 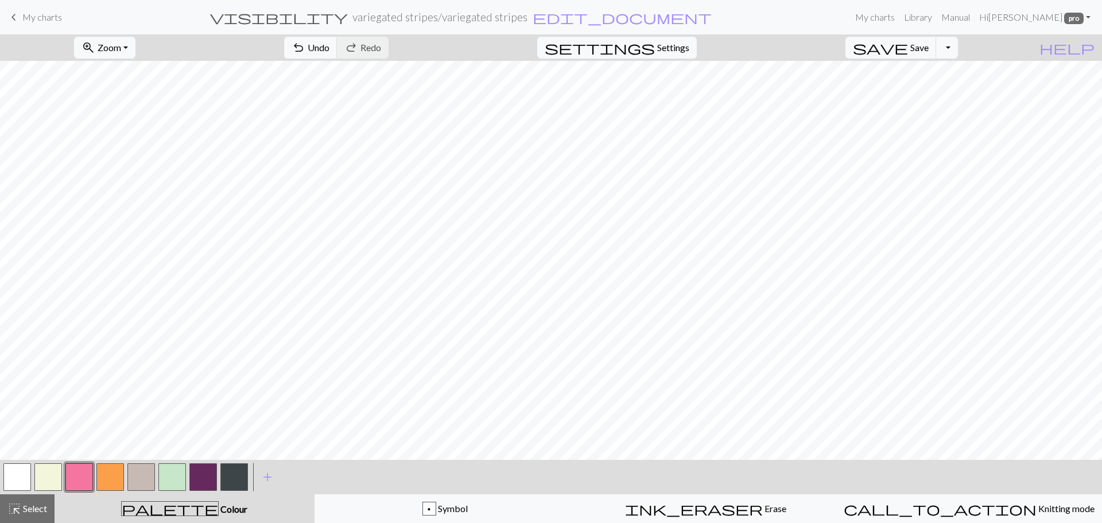 What do you see at coordinates (42, 17) in the screenshot?
I see `span: My charts` at bounding box center [42, 17].